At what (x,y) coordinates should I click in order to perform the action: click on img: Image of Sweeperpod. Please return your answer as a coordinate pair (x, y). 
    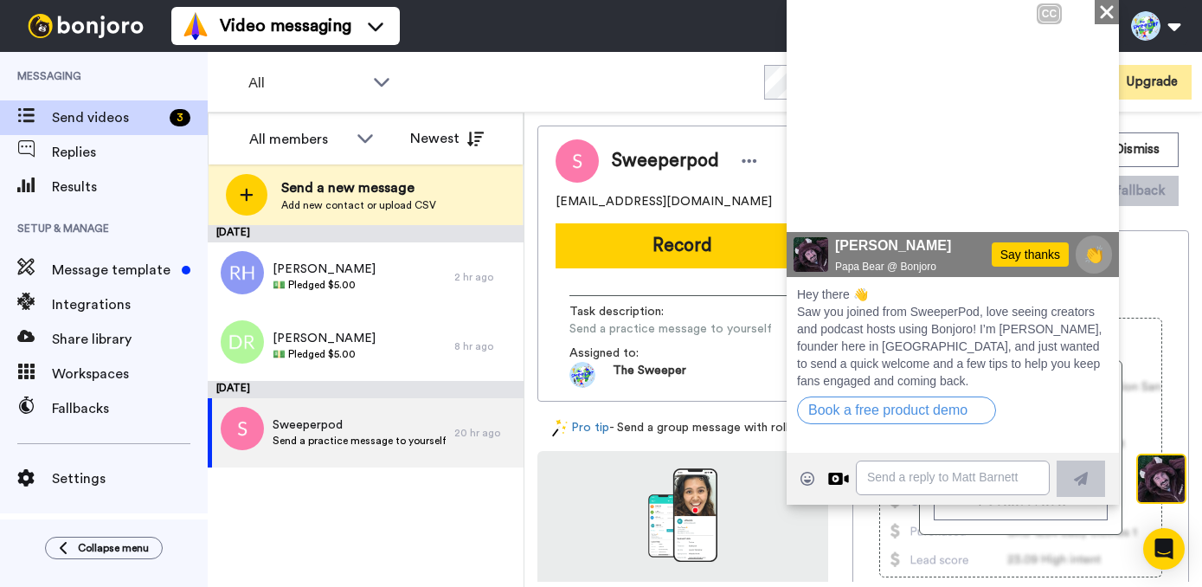
    Looking at the image, I should click on (577, 161).